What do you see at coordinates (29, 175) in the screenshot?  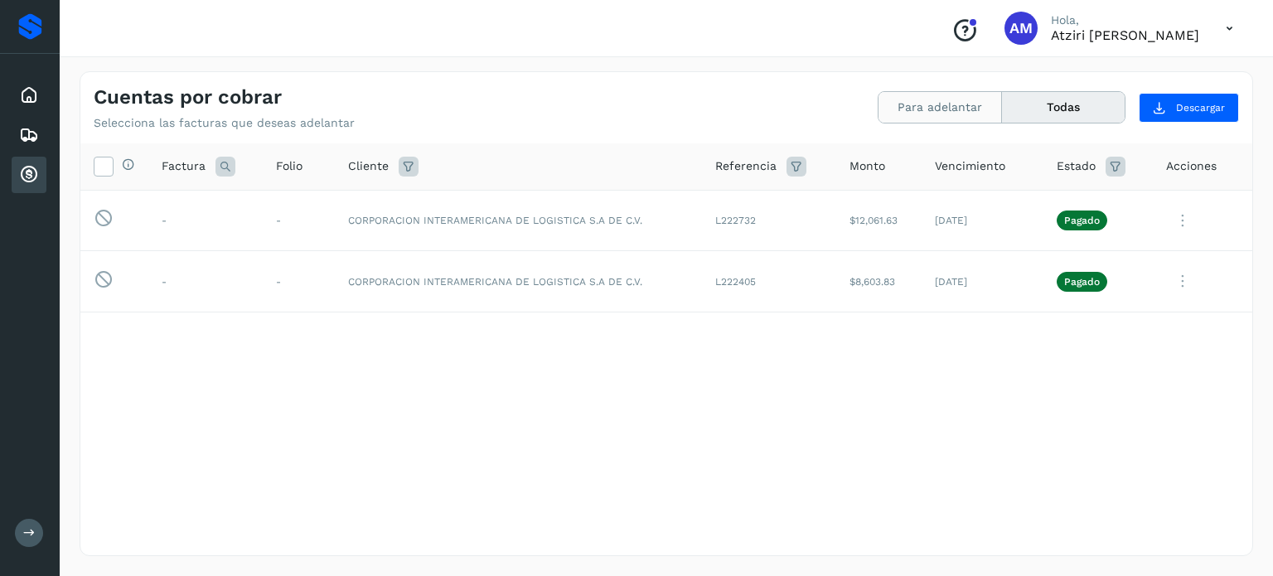 I see `div: Cuentas por cobrar` at bounding box center [29, 175].